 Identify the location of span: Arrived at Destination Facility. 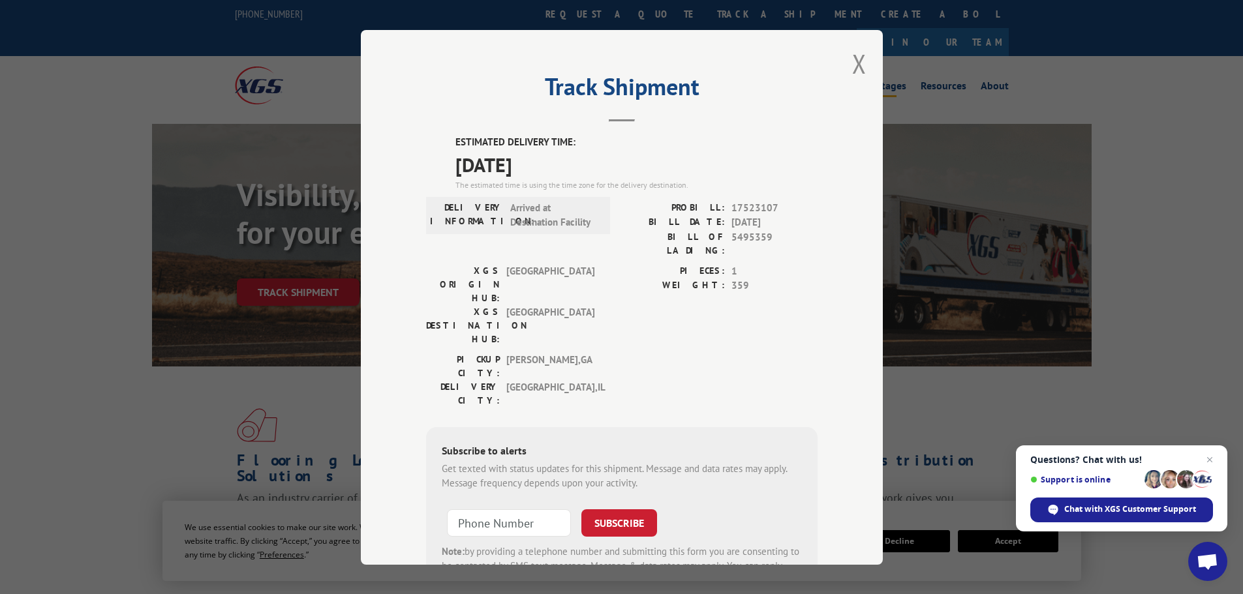
(554, 215).